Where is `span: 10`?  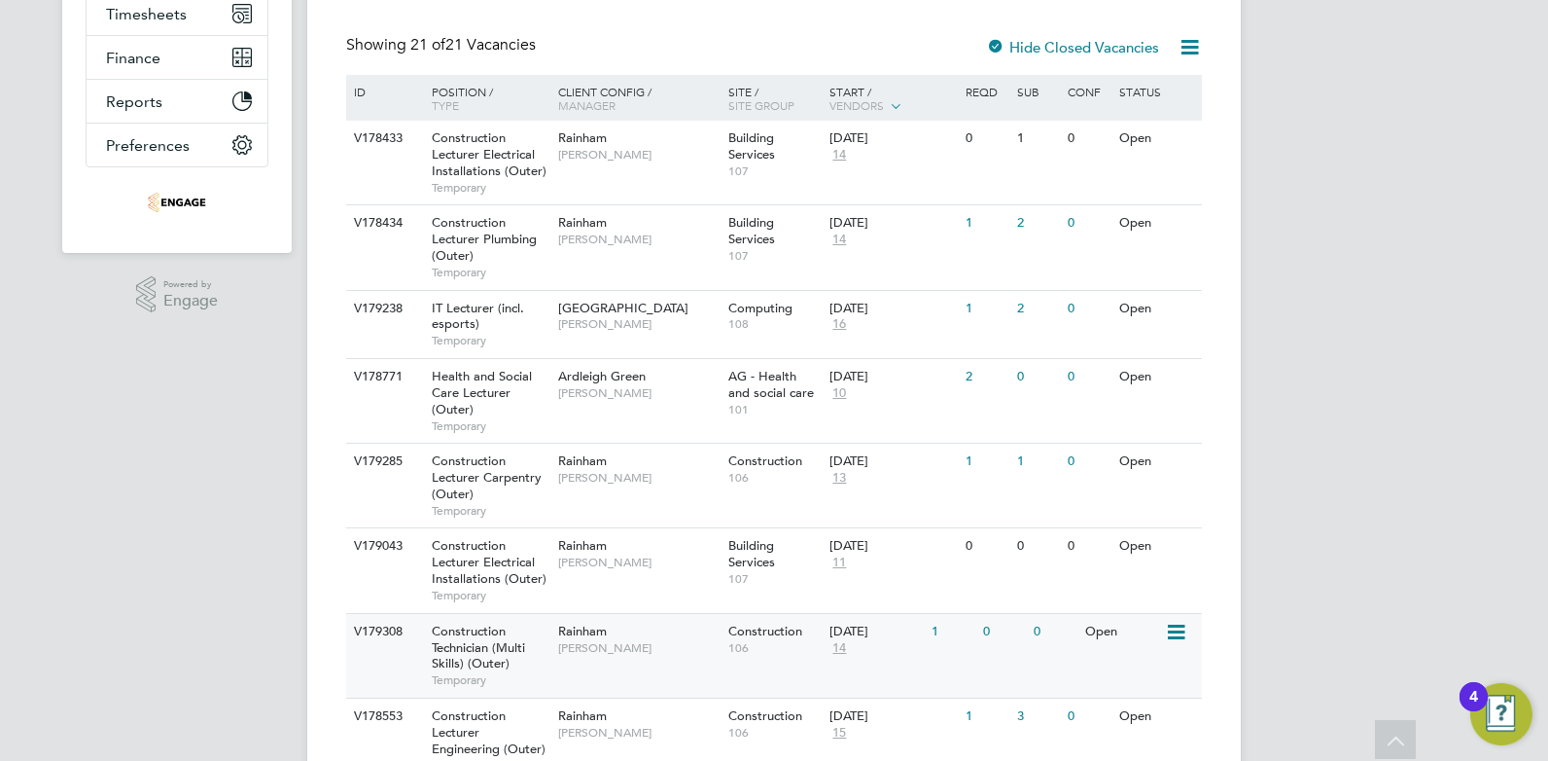 span: 10 is located at coordinates (839, 393).